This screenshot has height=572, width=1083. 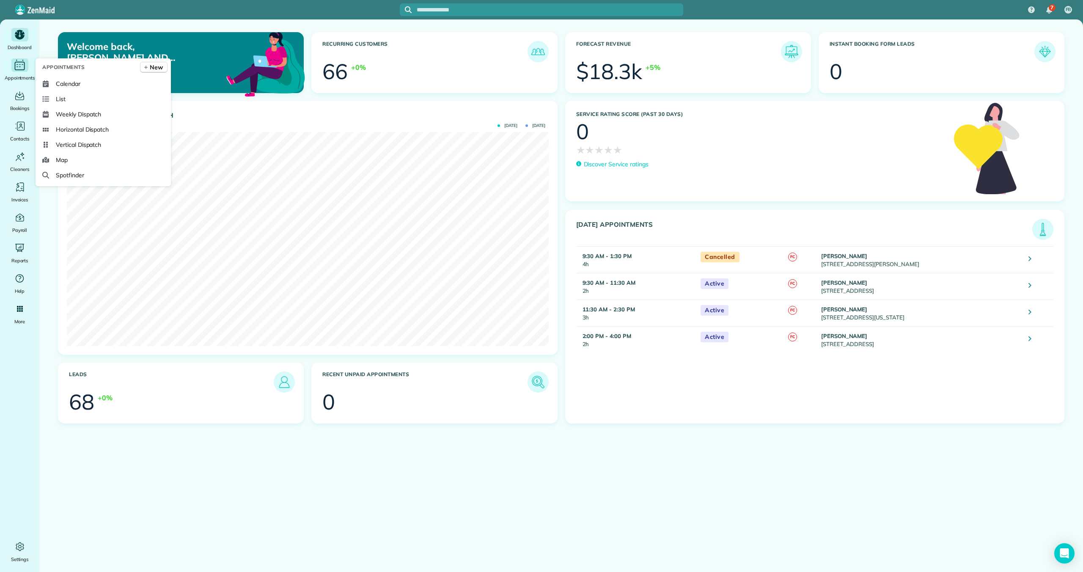 What do you see at coordinates (103, 84) in the screenshot?
I see `a: Calendar` at bounding box center [103, 84].